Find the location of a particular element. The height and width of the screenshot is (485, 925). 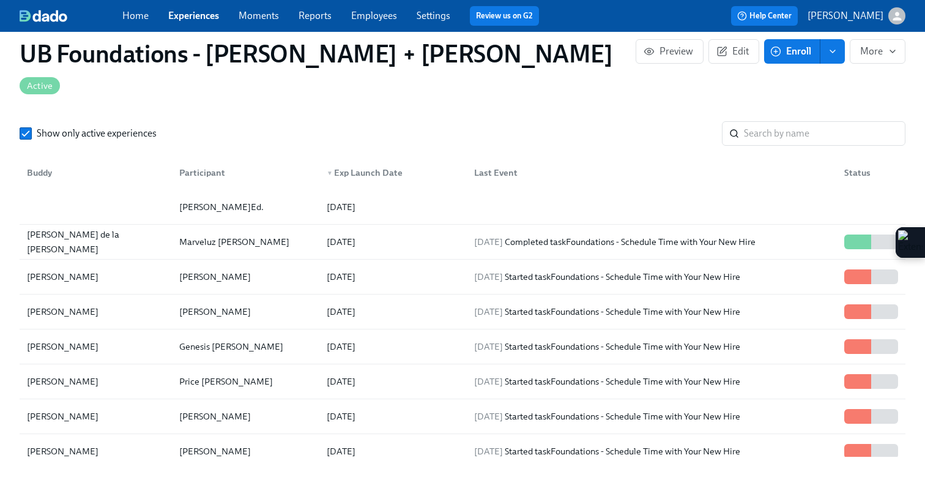

a: Review us on G2 is located at coordinates (504, 16).